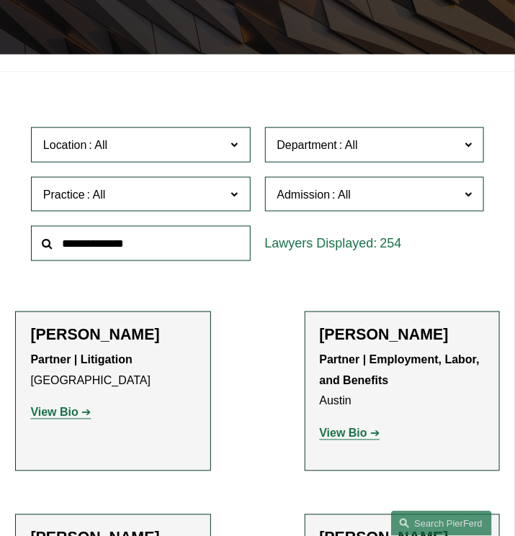 Image resolution: width=515 pixels, height=536 pixels. Describe the element at coordinates (441, 523) in the screenshot. I see `a: Search this site` at that location.